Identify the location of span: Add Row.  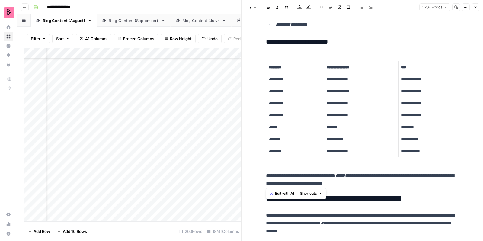
(42, 231).